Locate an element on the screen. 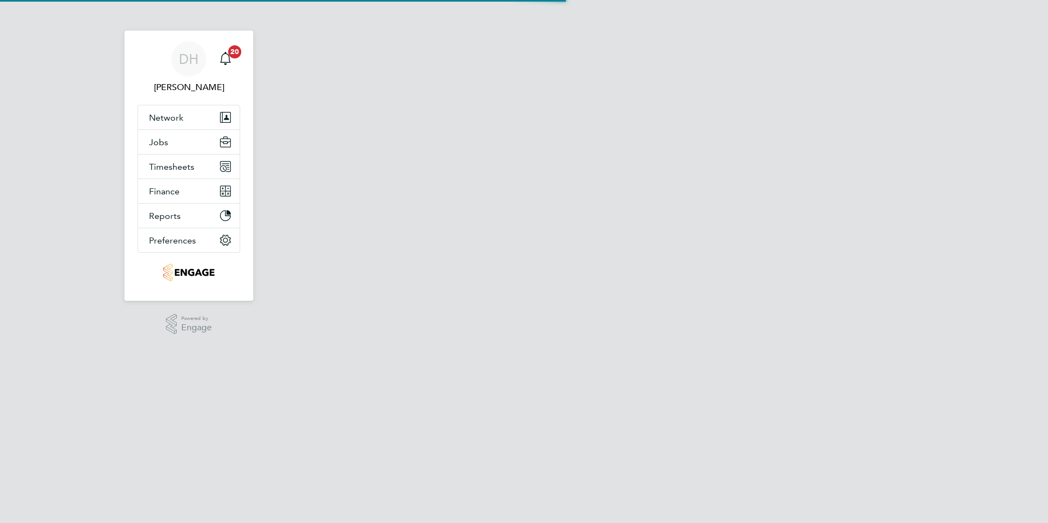 The height and width of the screenshot is (523, 1048). span: Jobs is located at coordinates (158, 142).